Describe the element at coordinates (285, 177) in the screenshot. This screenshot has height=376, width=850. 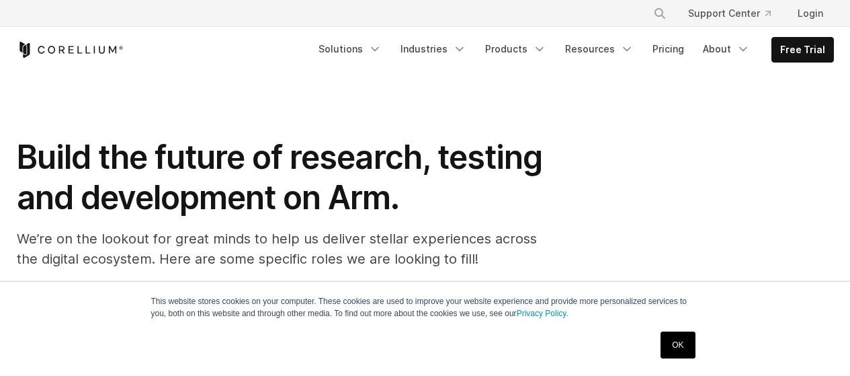
I see `h1: Build the future of research, testing and development on Arm.` at that location.